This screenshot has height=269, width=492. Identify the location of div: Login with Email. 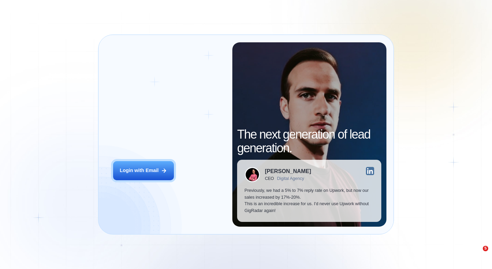
(139, 171).